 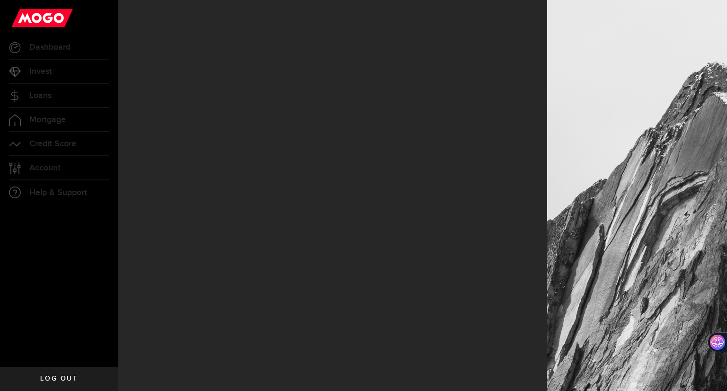 What do you see at coordinates (59, 378) in the screenshot?
I see `span: Log out` at bounding box center [59, 378].